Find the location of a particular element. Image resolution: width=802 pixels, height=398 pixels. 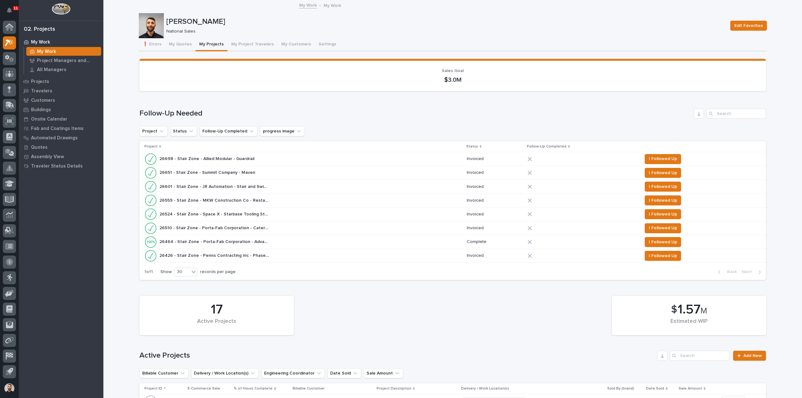

p: Traveler Status Details is located at coordinates (57, 166).